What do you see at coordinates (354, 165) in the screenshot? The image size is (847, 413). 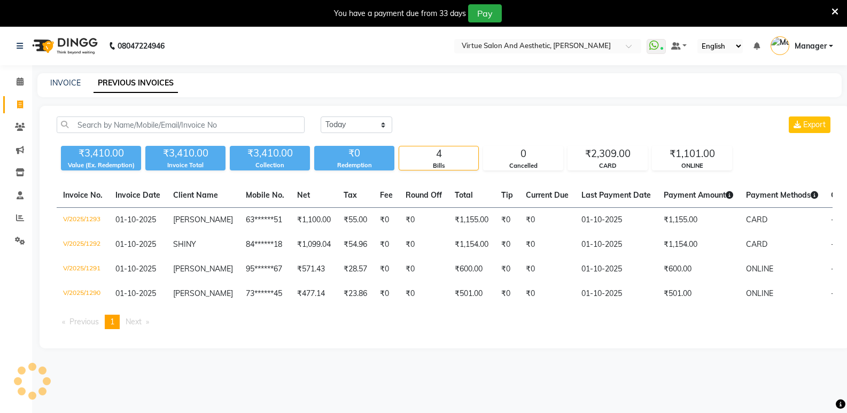 I see `div: Redemption` at bounding box center [354, 165].